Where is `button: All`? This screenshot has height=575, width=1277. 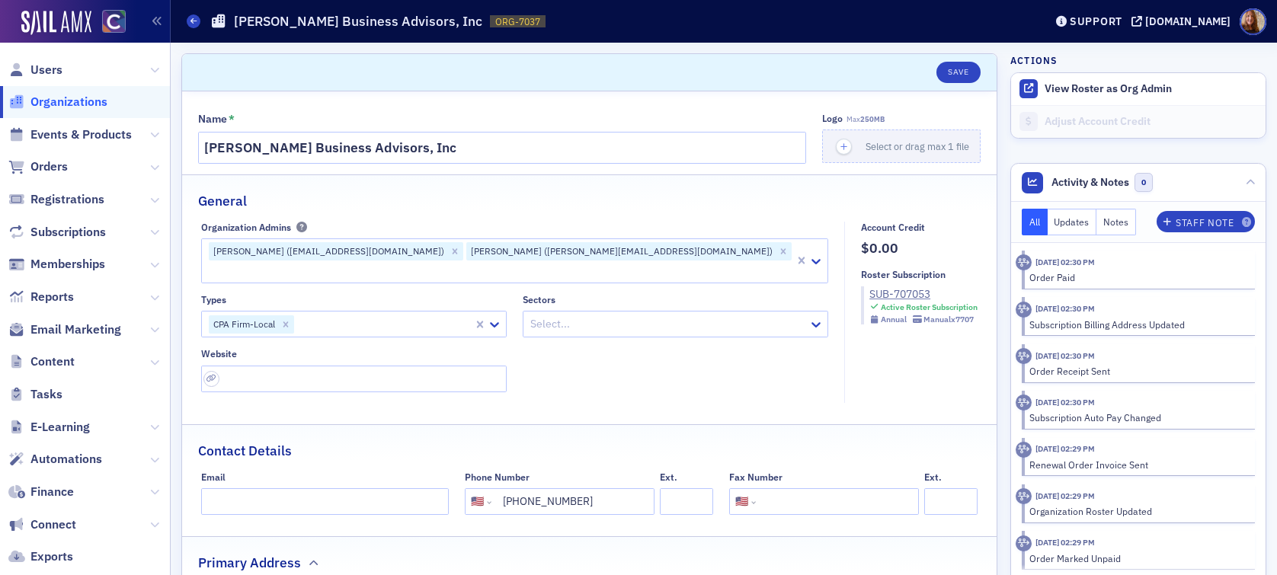
button: All is located at coordinates (1035, 222).